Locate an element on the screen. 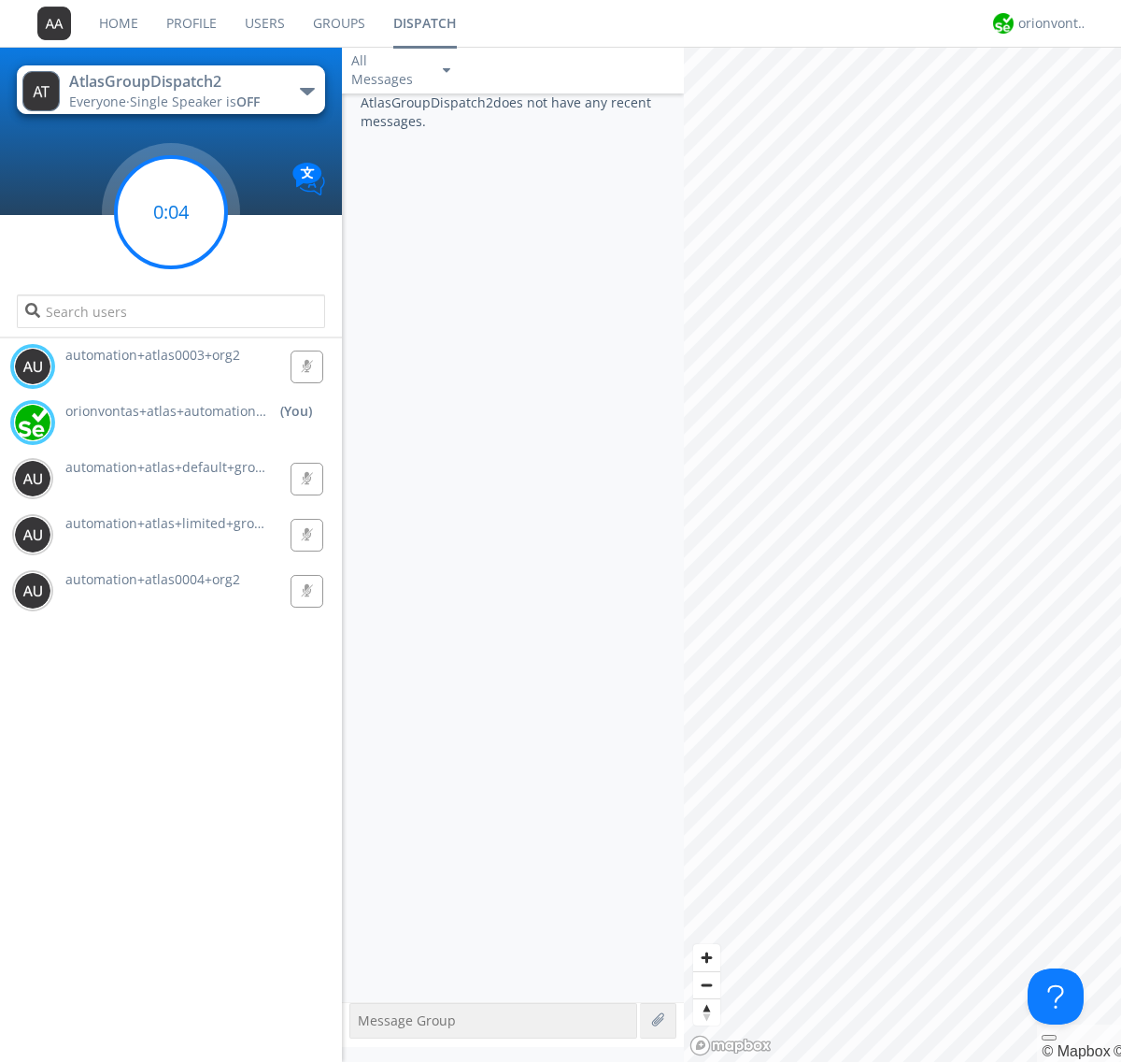 The width and height of the screenshot is (1121, 1062). button: Zoom out is located at coordinates (707, 984).